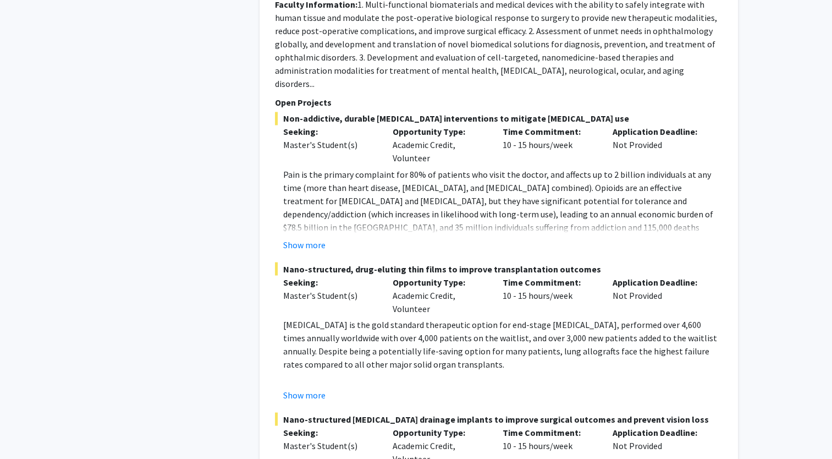  What do you see at coordinates (502, 213) in the screenshot?
I see `p: Pain is the primary complaint for 80% of patients who visit the doctor, and affects up to 2 billi...` at bounding box center [502, 213].